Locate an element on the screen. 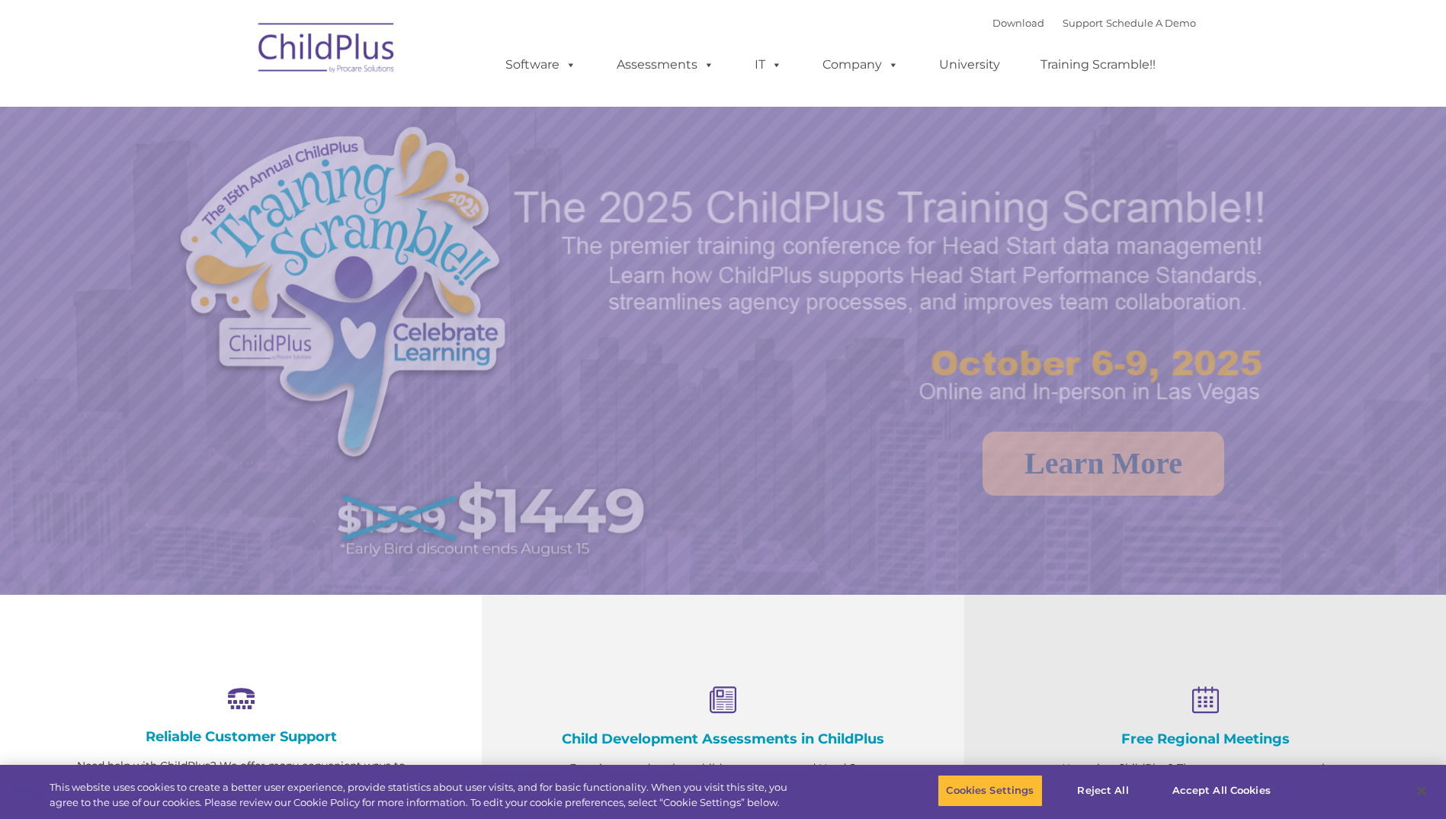  a: Software is located at coordinates (540, 65).